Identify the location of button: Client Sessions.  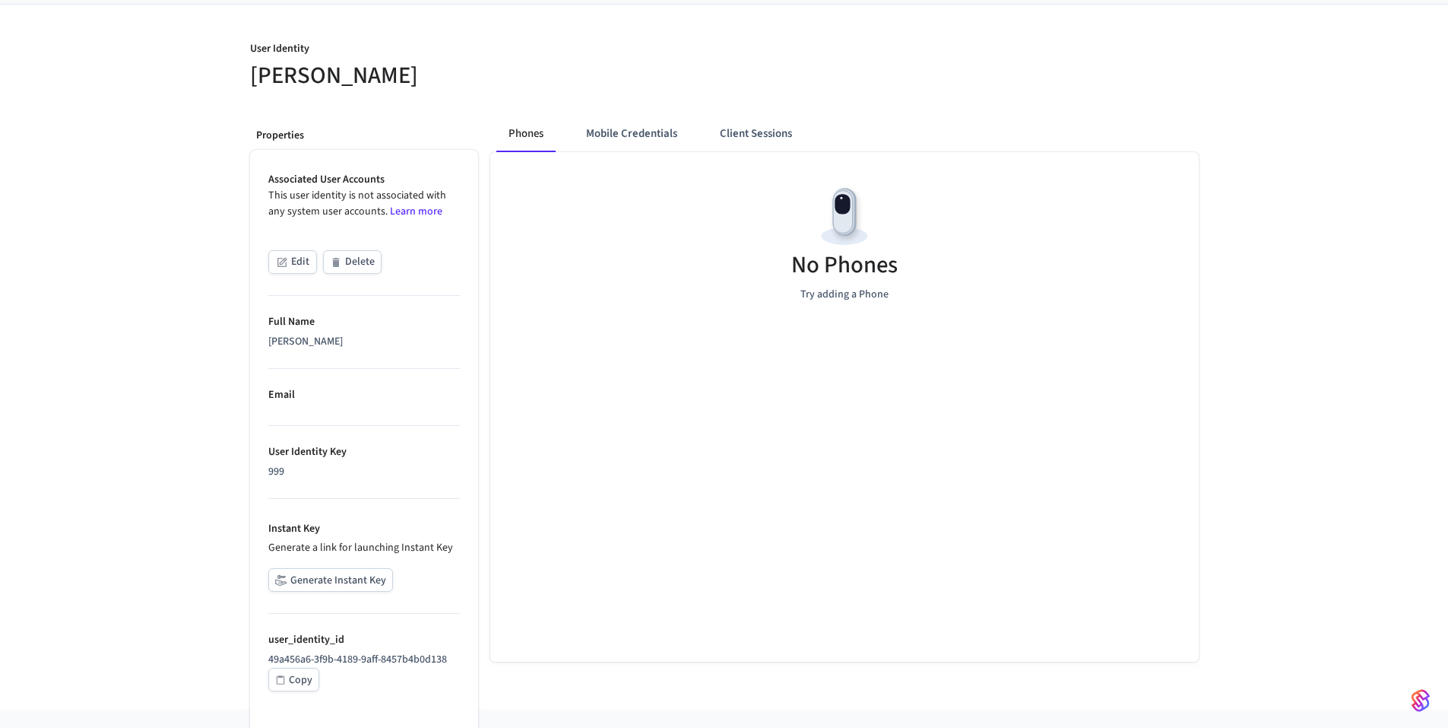
(756, 134).